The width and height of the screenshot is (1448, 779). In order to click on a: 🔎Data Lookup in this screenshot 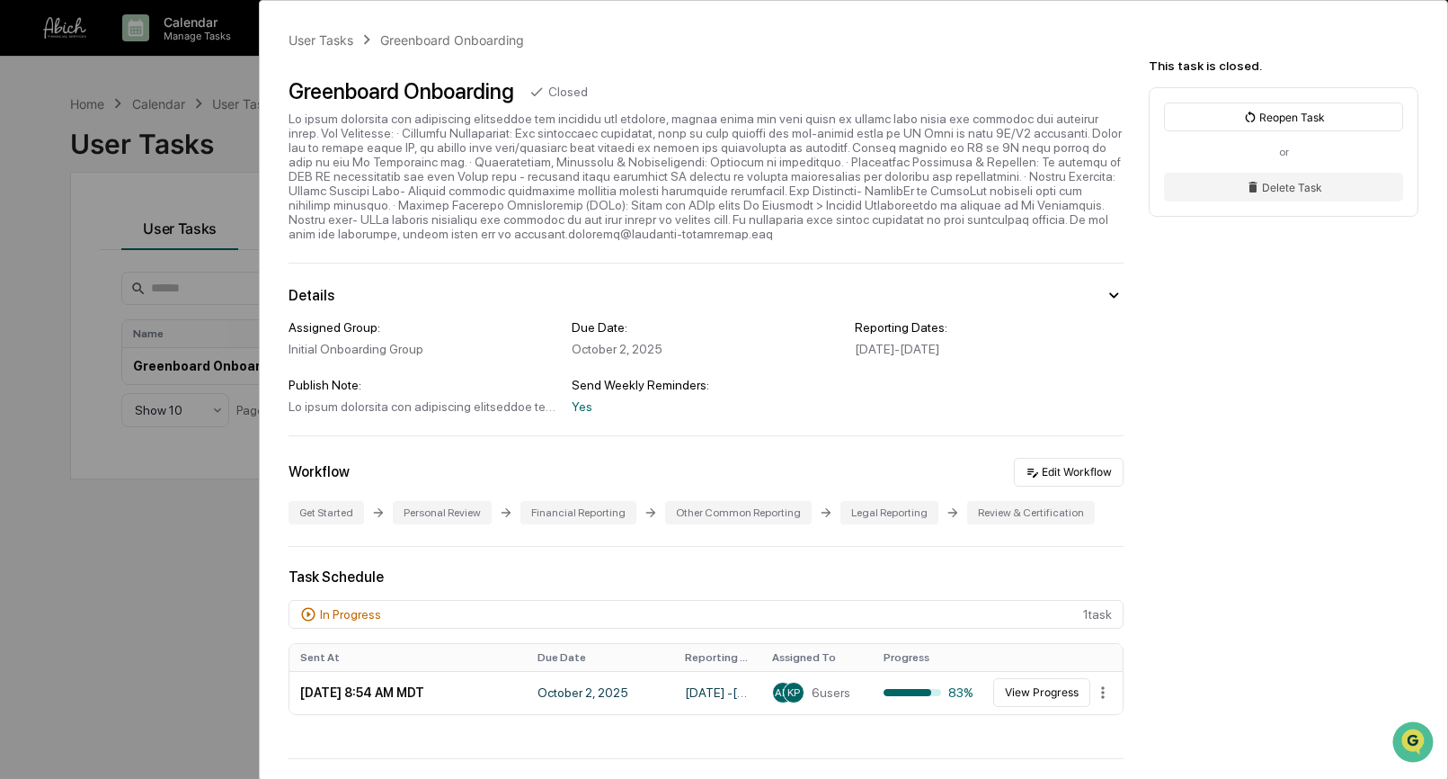, I will do `click(66, 270)`.